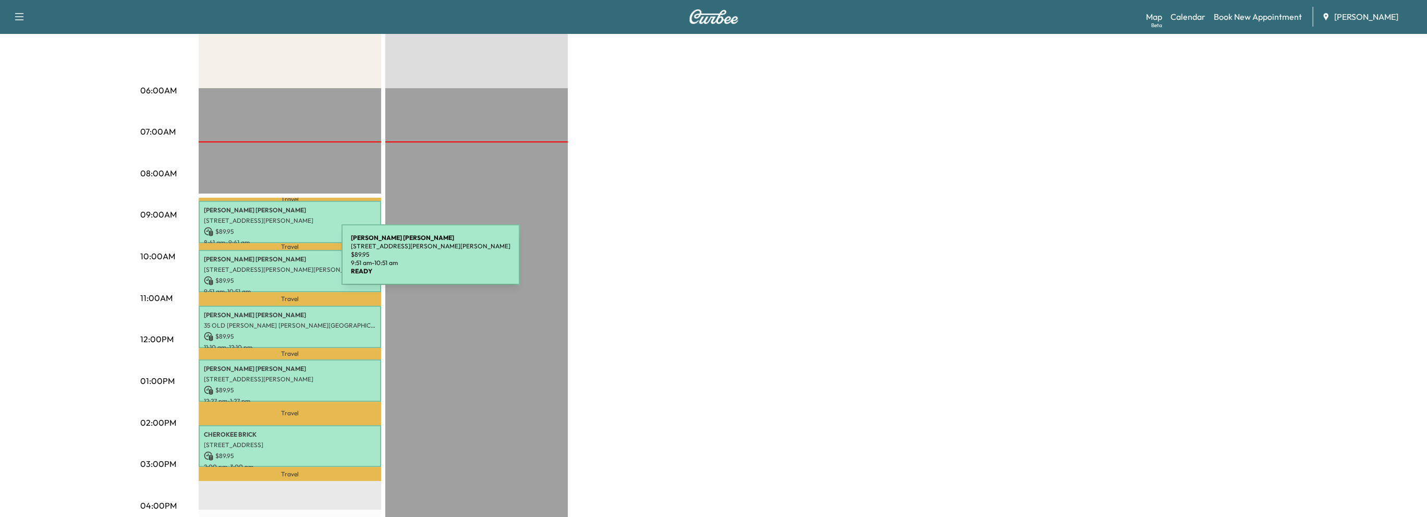 This screenshot has height=517, width=1427. I want to click on a: Calendar, so click(1188, 17).